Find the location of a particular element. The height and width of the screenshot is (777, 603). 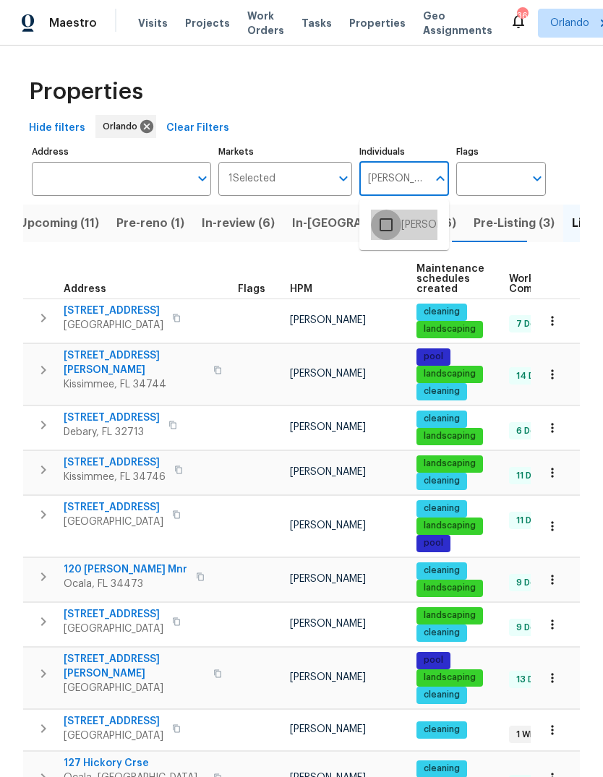

button: Close is located at coordinates (440, 179).